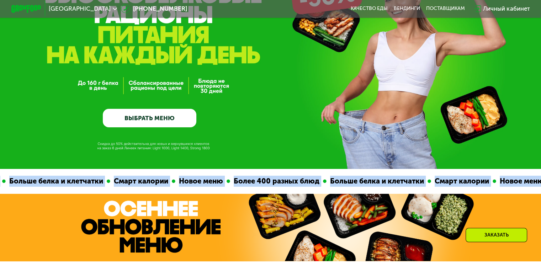  What do you see at coordinates (446, 9) in the screenshot?
I see `div: поставщикам` at bounding box center [446, 9].